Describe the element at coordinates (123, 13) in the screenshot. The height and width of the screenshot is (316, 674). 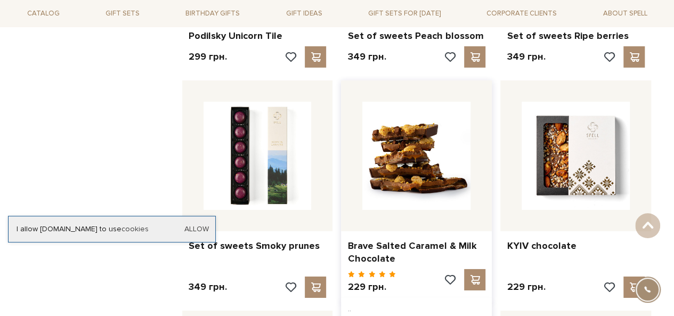
I see `a: Gift sets` at that location.